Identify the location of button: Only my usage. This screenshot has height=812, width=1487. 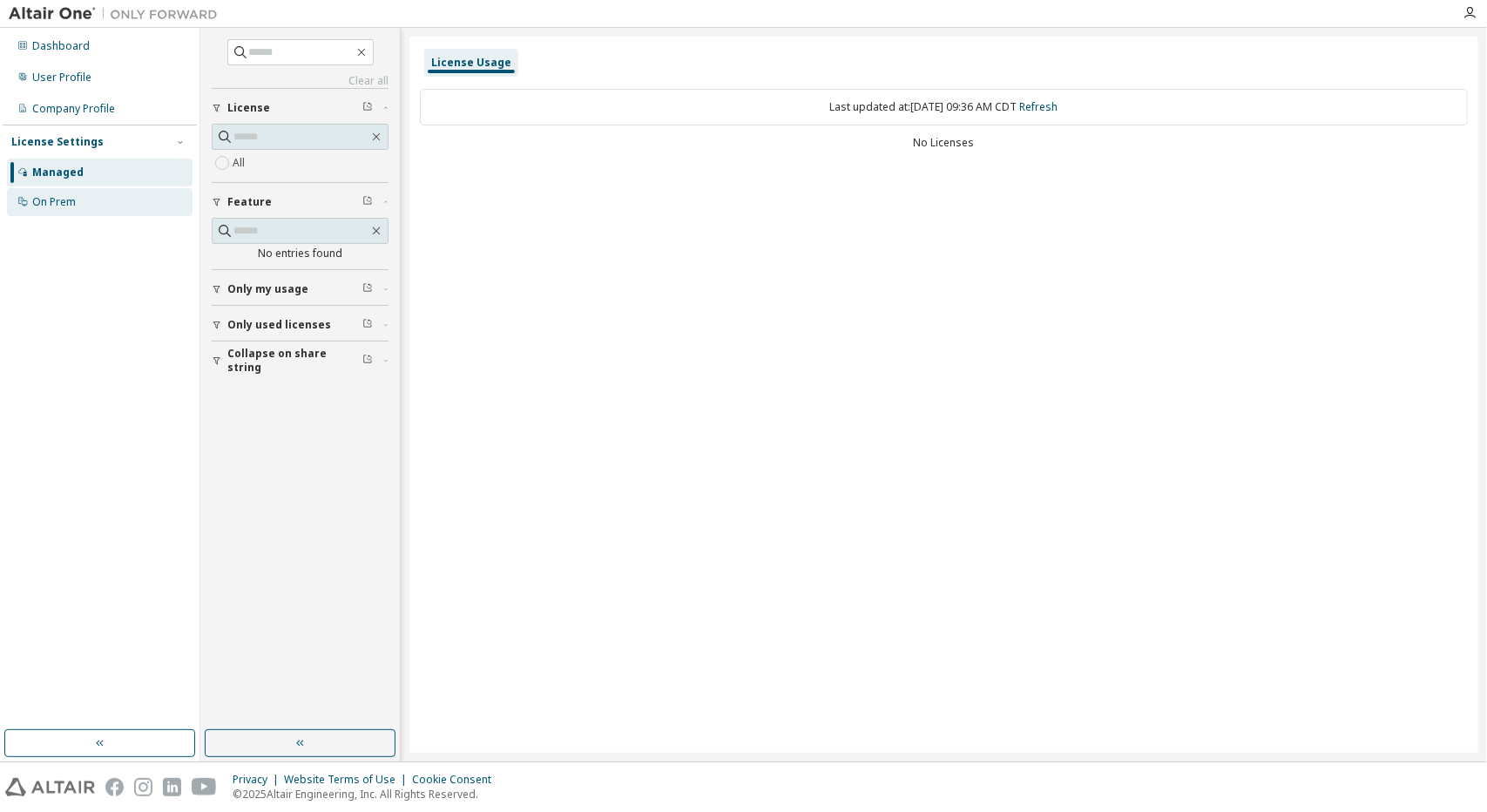
(299, 289).